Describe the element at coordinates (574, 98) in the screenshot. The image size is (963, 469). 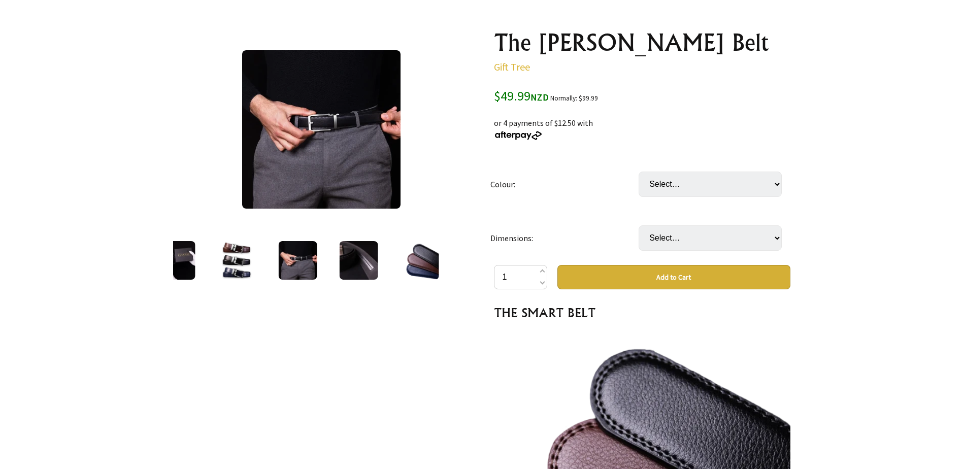
I see `small: Normally: $99.99` at that location.